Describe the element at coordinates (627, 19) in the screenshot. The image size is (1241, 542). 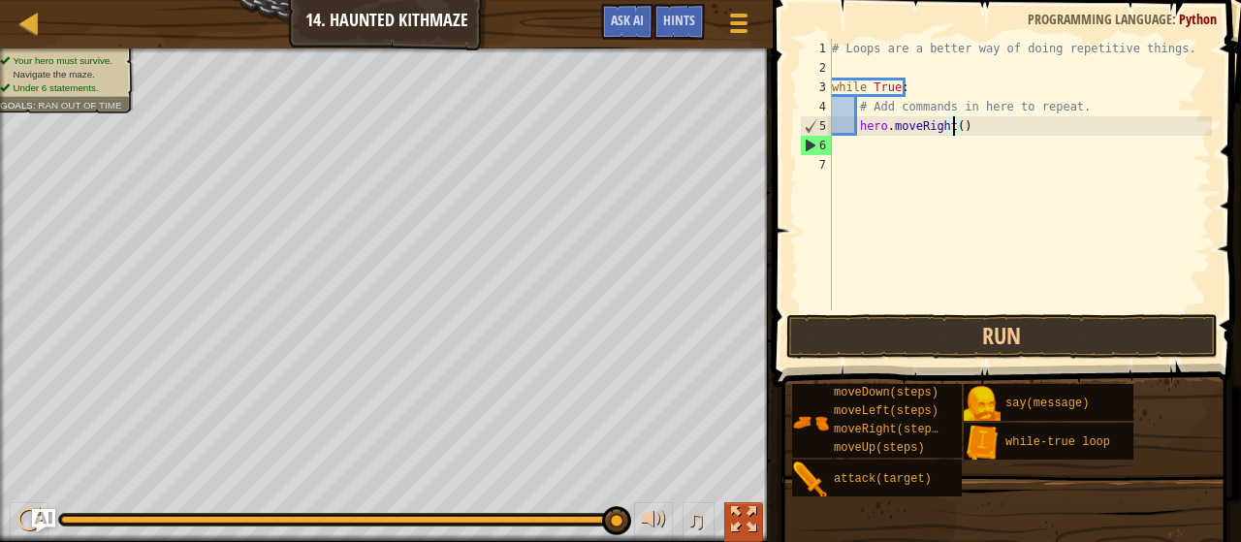
I see `span: Ask AI` at that location.